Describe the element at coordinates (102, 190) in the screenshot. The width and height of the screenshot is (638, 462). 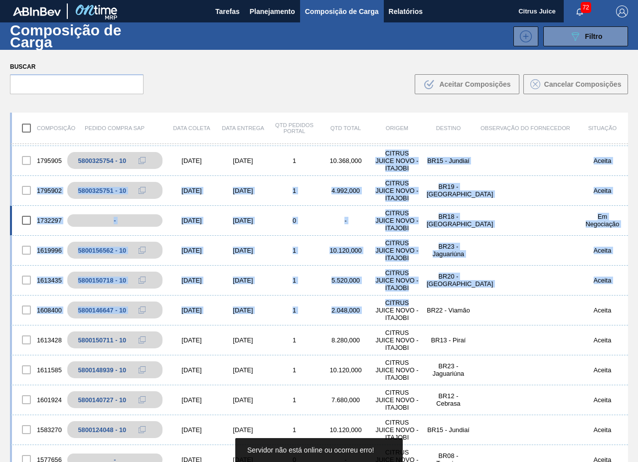
I see `div: 5800325751 - 10` at that location.